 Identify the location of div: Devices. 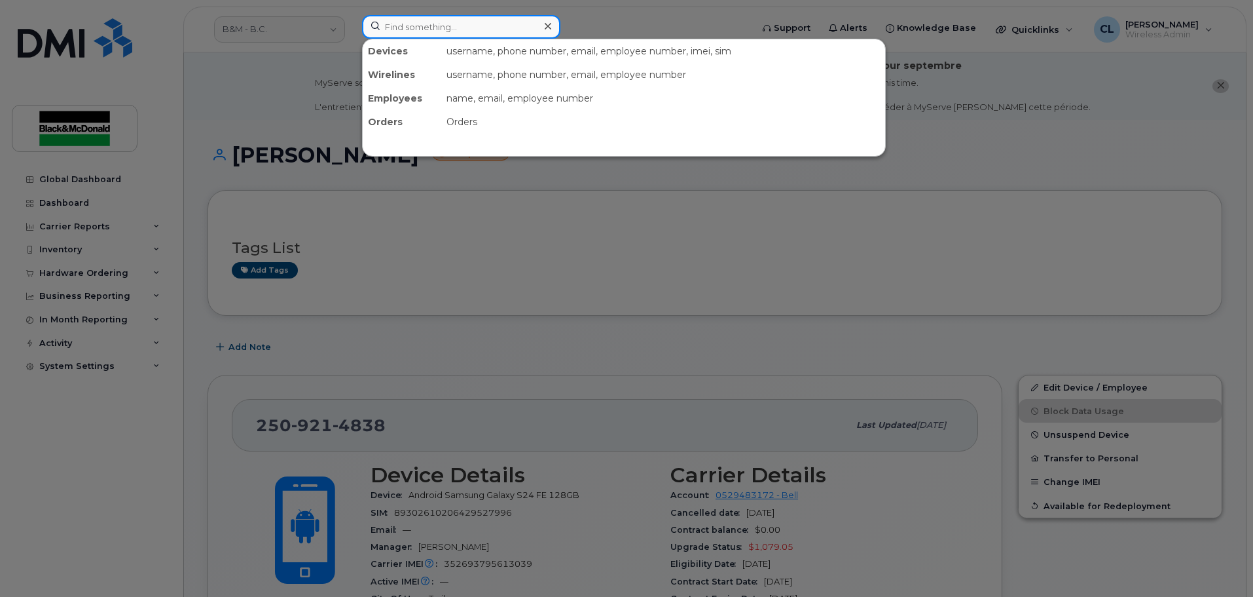
(402, 51).